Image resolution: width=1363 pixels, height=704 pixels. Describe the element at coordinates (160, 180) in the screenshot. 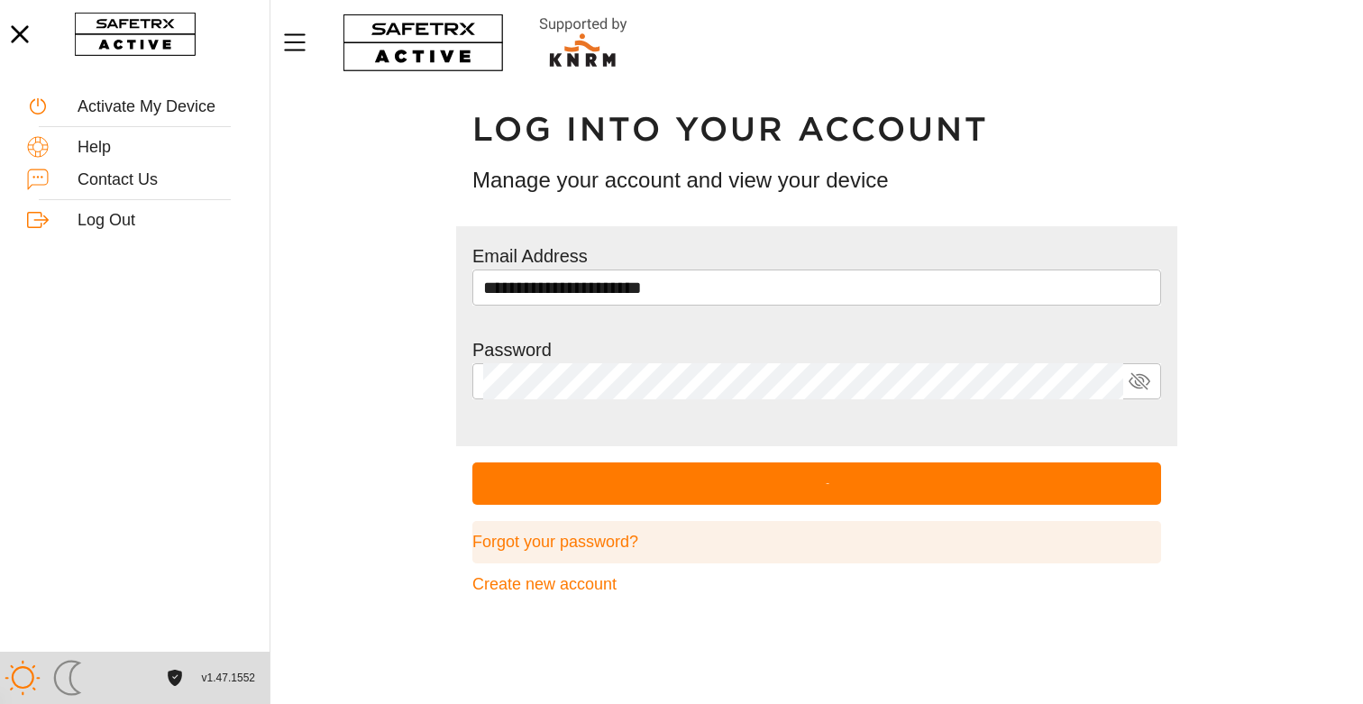

I see `div: Contact Us` at that location.